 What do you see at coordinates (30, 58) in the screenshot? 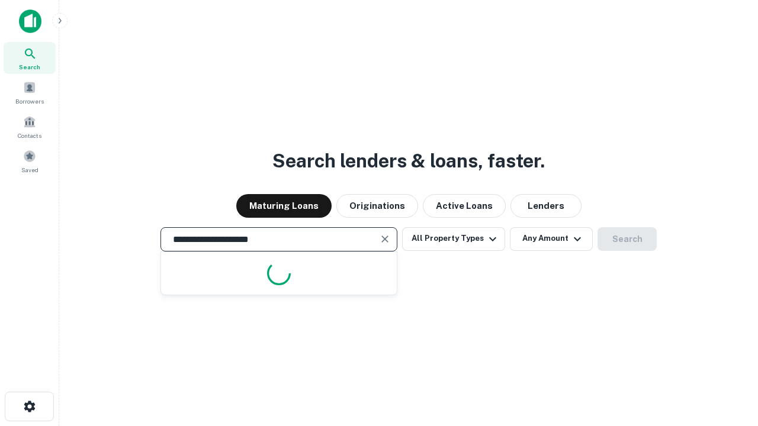
I see `div: Search` at bounding box center [30, 58].